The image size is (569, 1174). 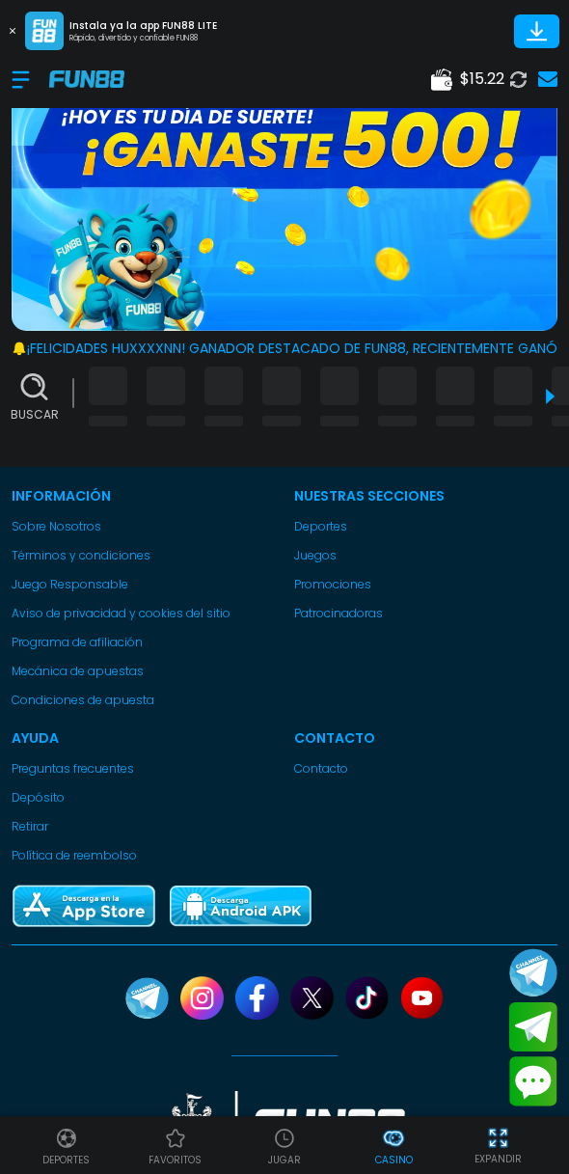 I want to click on img: Play Store, so click(x=240, y=906).